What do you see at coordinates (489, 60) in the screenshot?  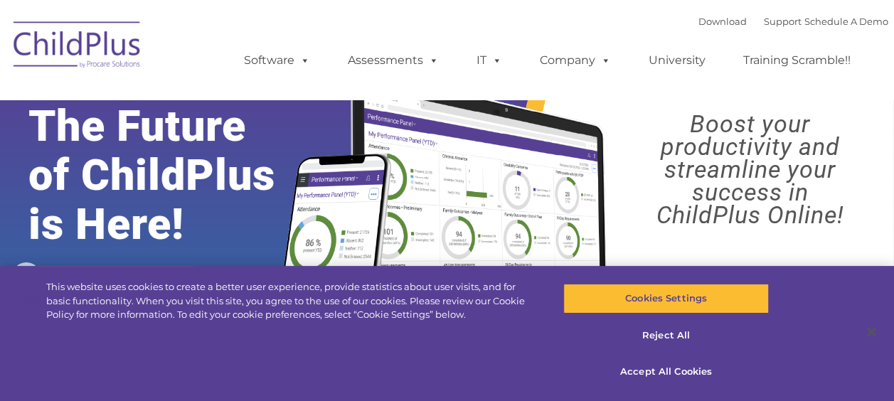 I see `a: IT` at bounding box center [489, 60].